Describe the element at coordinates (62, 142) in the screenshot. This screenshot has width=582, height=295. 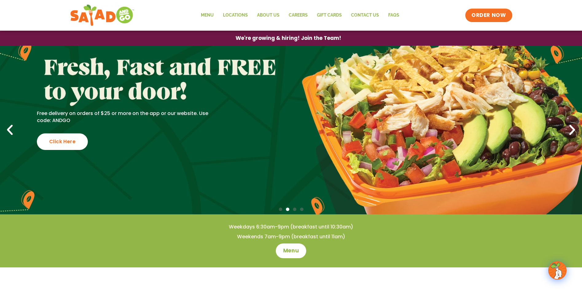
I see `div: Click Here` at that location.